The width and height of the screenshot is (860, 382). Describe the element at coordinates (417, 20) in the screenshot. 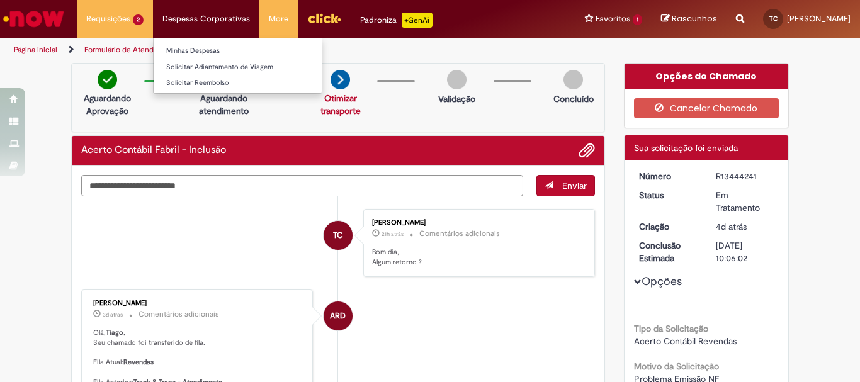

I see `p: +GenAi` at that location.